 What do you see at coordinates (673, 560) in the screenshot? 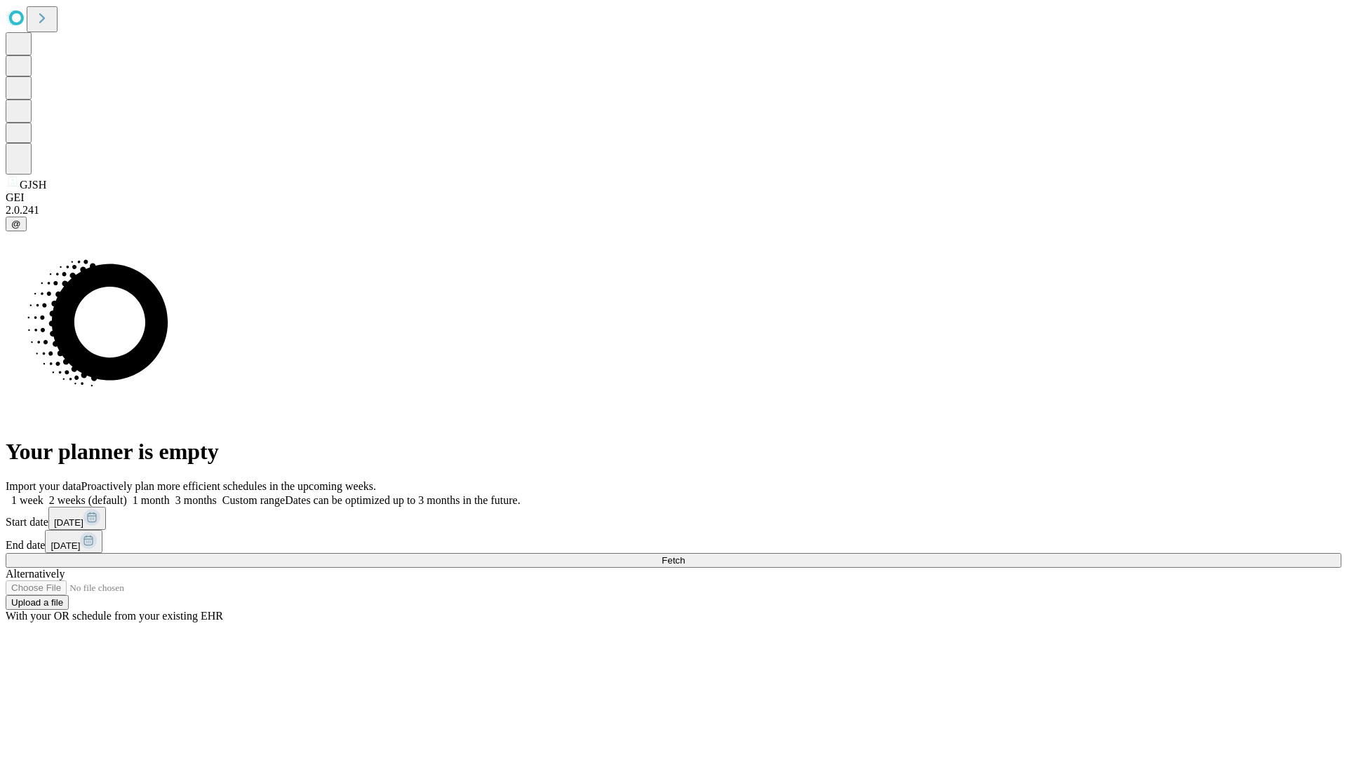
I see `button: Fetch` at bounding box center [673, 560].